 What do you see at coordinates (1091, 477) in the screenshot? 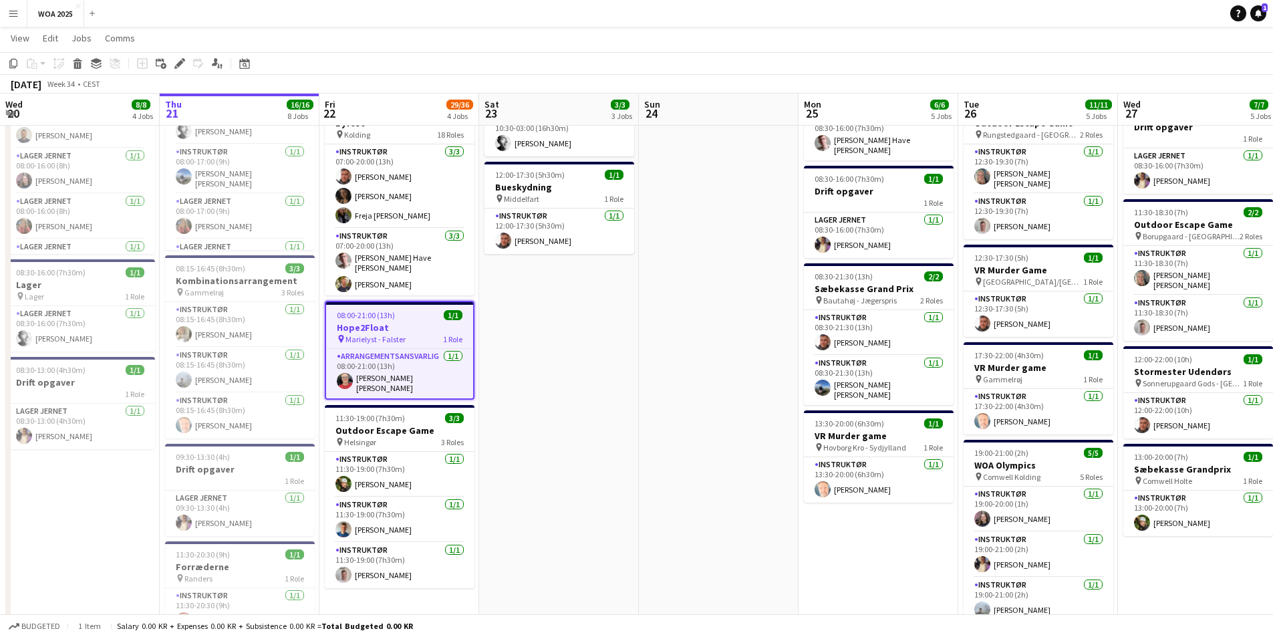
I see `span: 5 Roles` at bounding box center [1091, 477].